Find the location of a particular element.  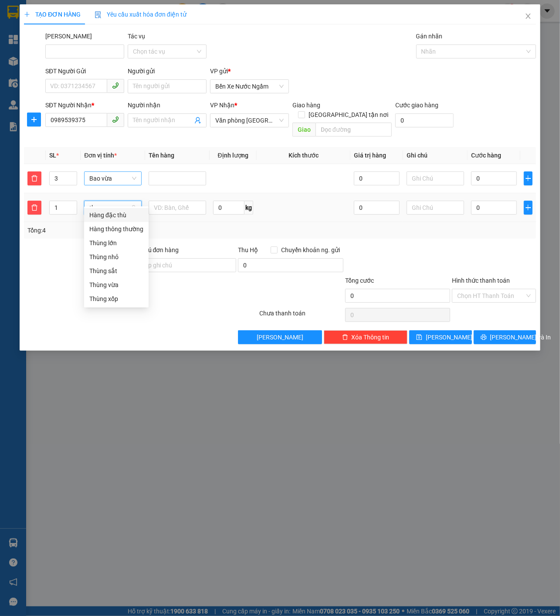

input: Dọc đường is located at coordinates (354, 130).